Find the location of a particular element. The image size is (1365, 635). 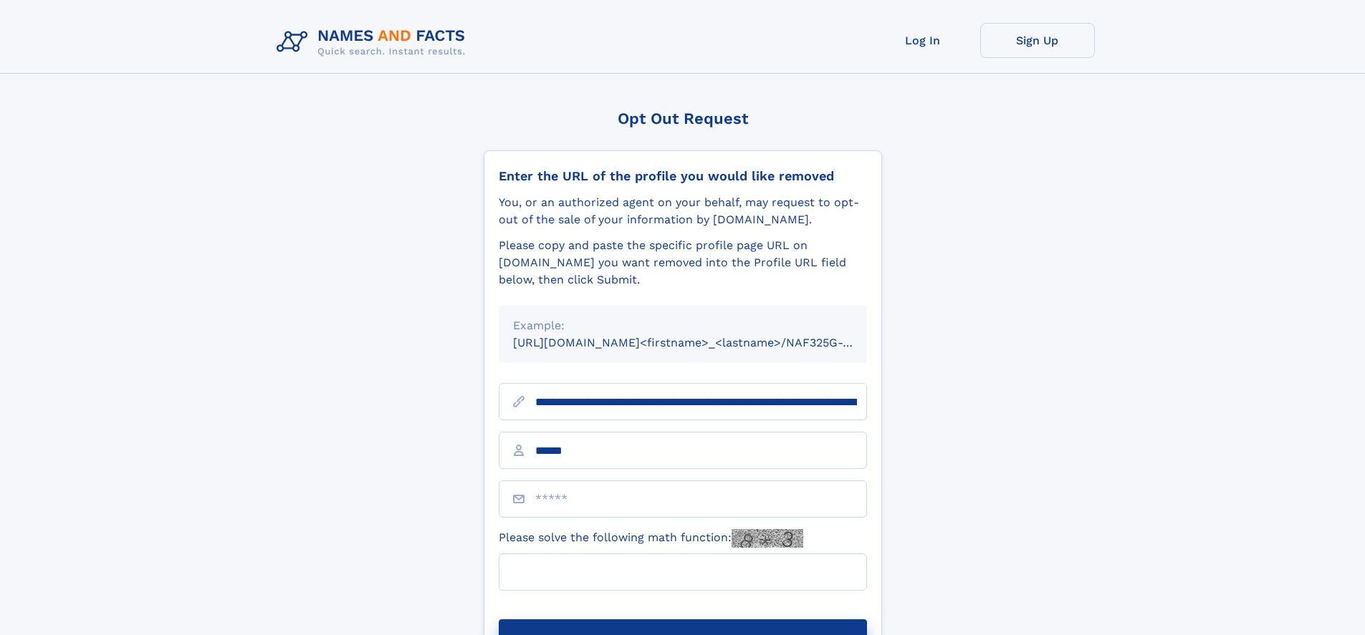

img: Logo Names and Facts is located at coordinates (374, 42).